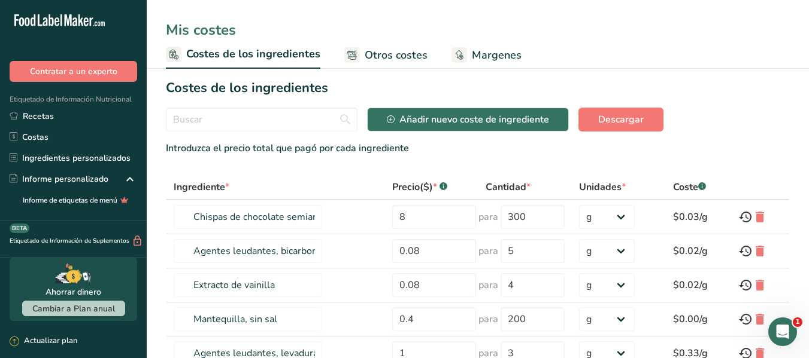  Describe the element at coordinates (23, 272) in the screenshot. I see `button: Selector de emoji` at that location.